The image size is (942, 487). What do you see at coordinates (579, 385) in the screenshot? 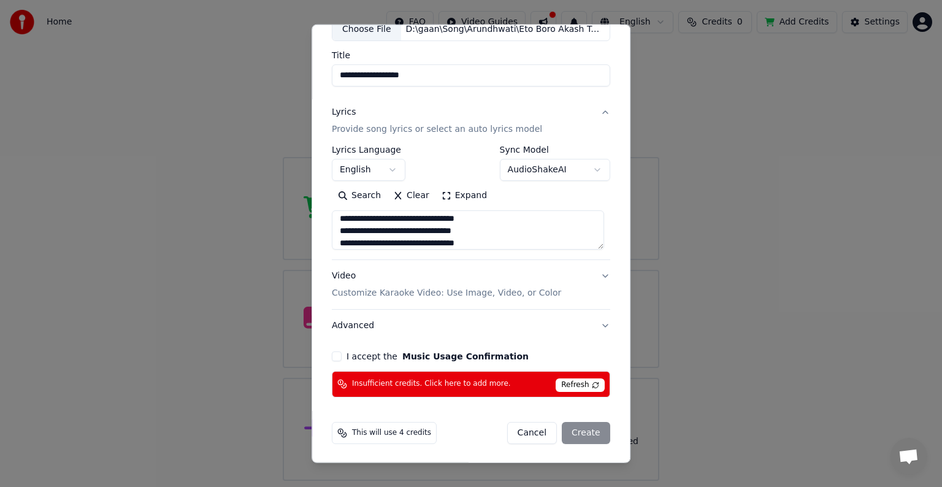
I see `span: Refresh` at bounding box center [579, 385].